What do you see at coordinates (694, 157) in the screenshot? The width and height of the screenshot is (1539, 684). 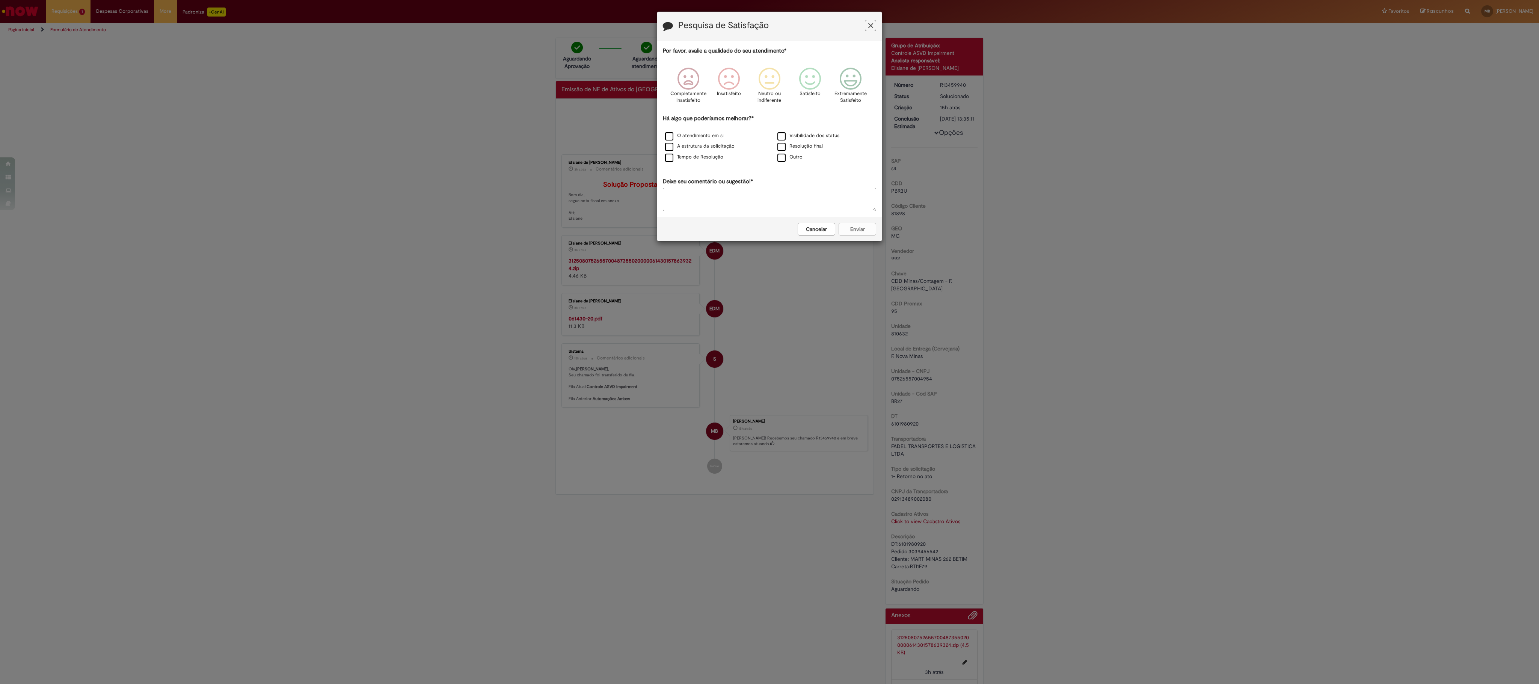 I see `label: Tempo de Resolução` at bounding box center [694, 157].